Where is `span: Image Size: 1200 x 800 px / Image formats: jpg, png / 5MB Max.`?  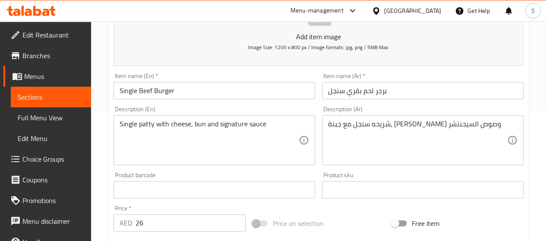 span: Image Size: 1200 x 800 px / Image formats: jpg, png / 5MB Max. is located at coordinates (318, 47).